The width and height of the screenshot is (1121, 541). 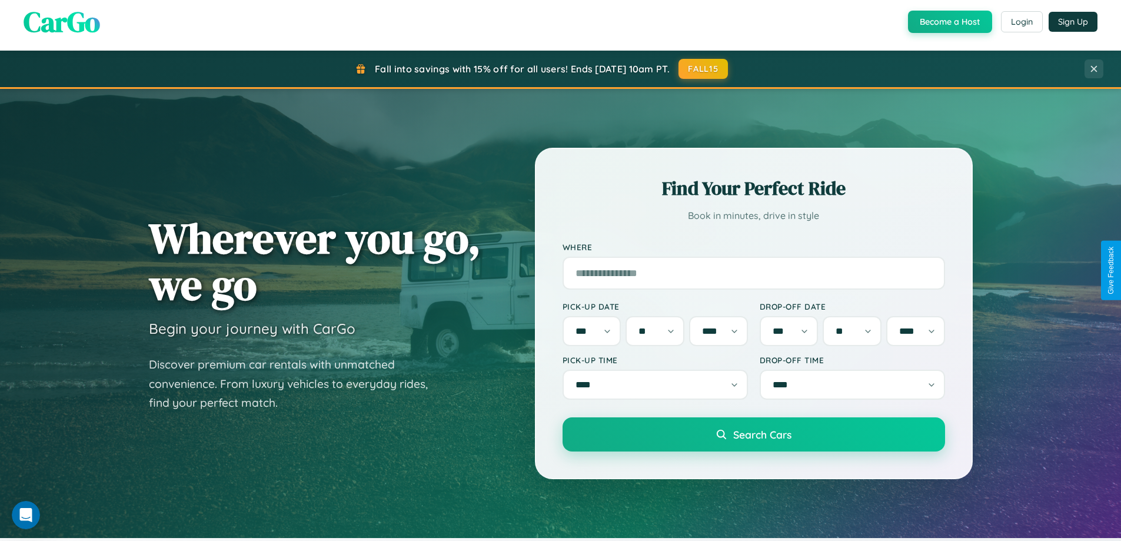 I want to click on h3: Begin your journey with CarGo, so click(x=252, y=328).